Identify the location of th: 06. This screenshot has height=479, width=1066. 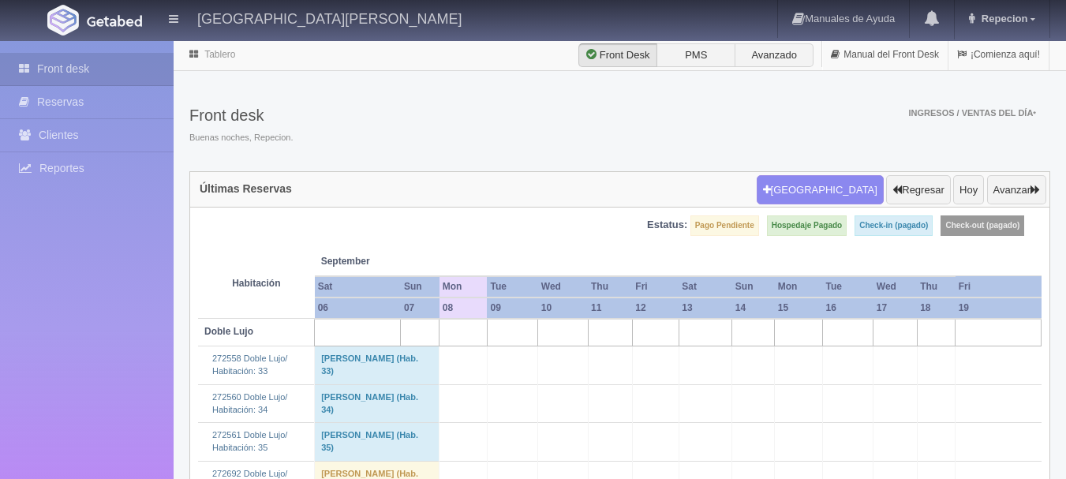
(357, 308).